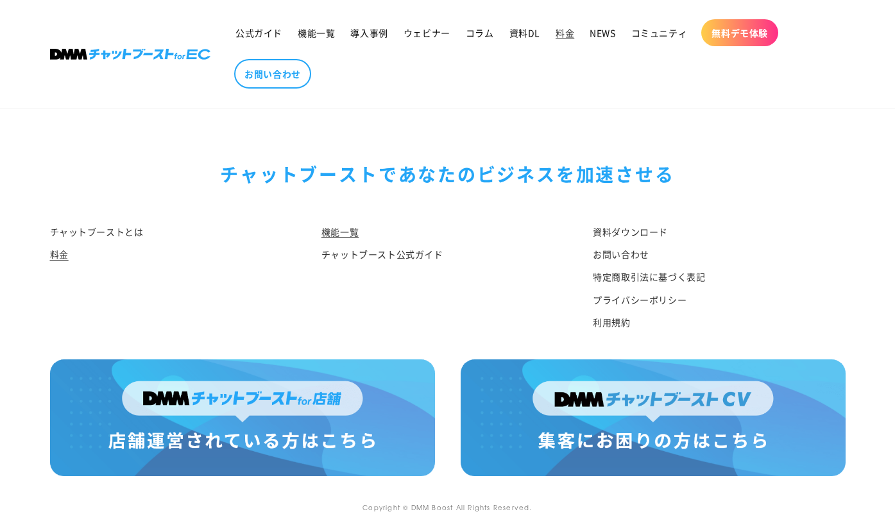 Image resolution: width=895 pixels, height=532 pixels. What do you see at coordinates (653, 418) in the screenshot?
I see `img: 集客にお困りの方はこちら` at bounding box center [653, 418].